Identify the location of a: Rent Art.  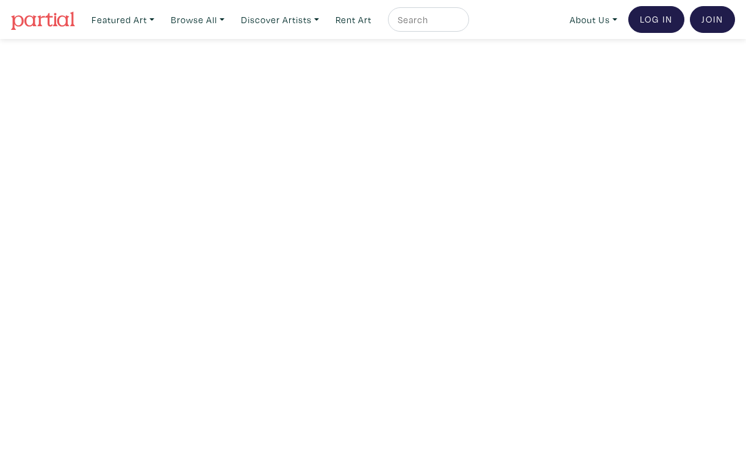
(353, 20).